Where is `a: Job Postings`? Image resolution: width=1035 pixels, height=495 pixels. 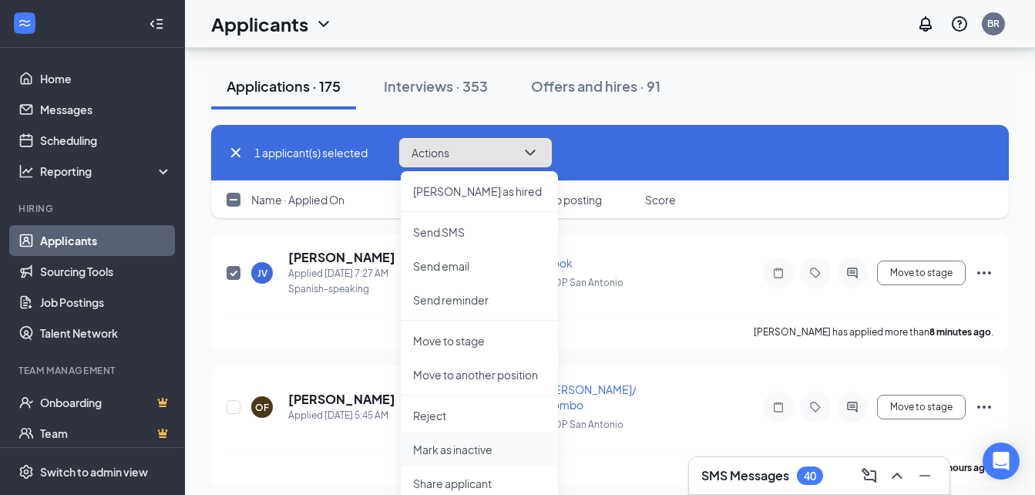
a: Job Postings is located at coordinates (106, 302).